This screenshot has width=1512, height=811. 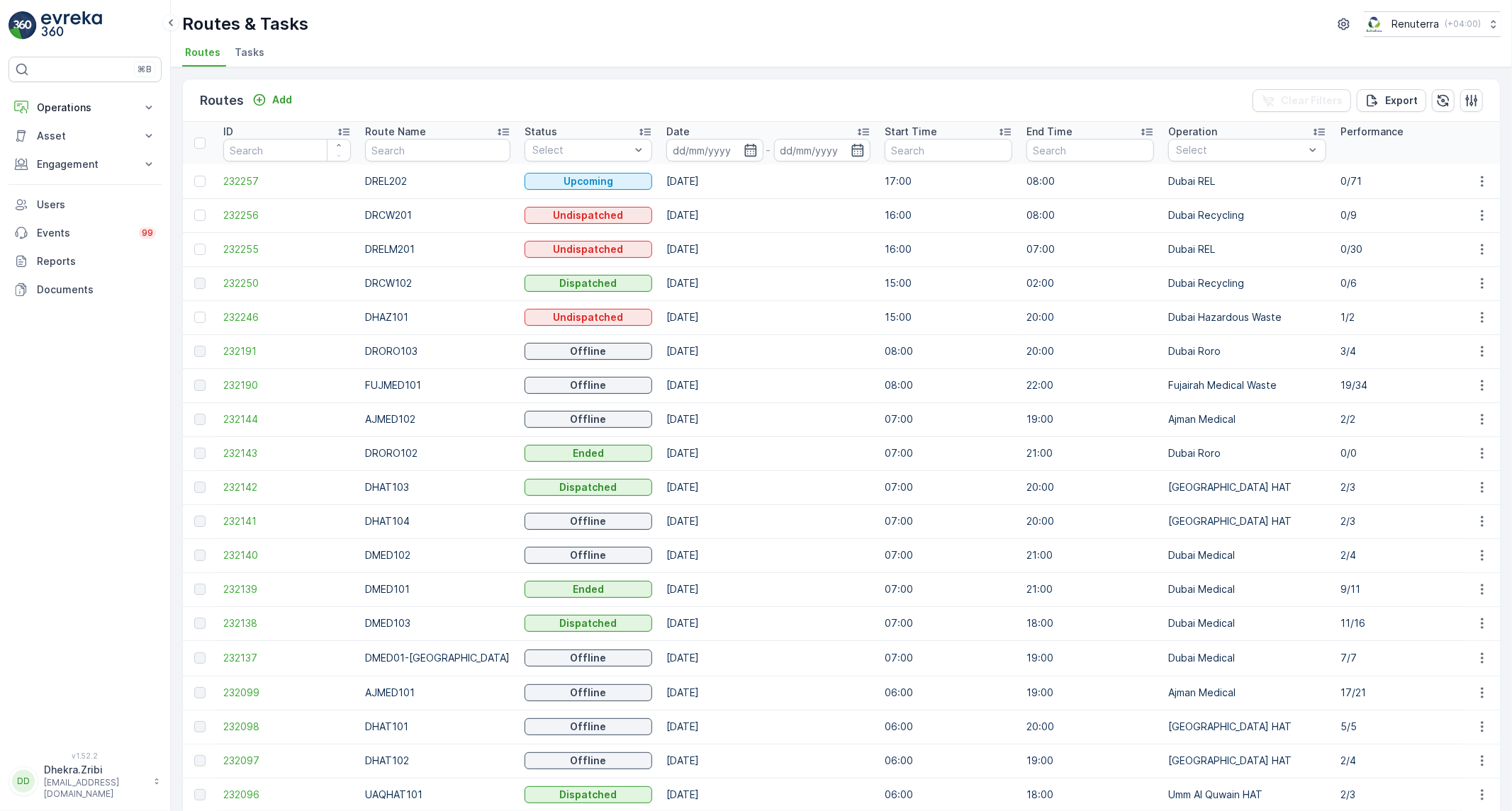 I want to click on p: DMED101, so click(x=438, y=590).